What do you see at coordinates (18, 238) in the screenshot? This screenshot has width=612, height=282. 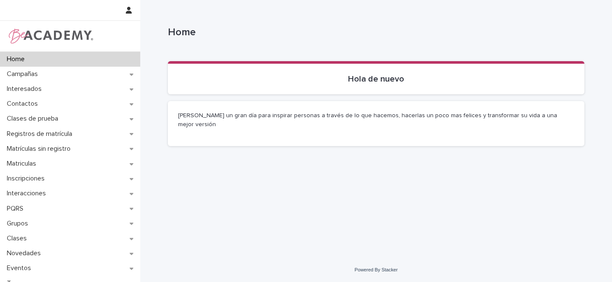 I see `p: Clases` at bounding box center [18, 238].